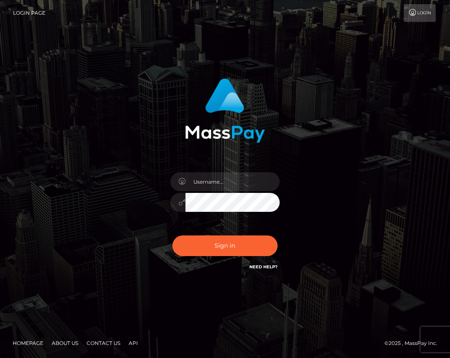  I want to click on a: Login Page, so click(29, 13).